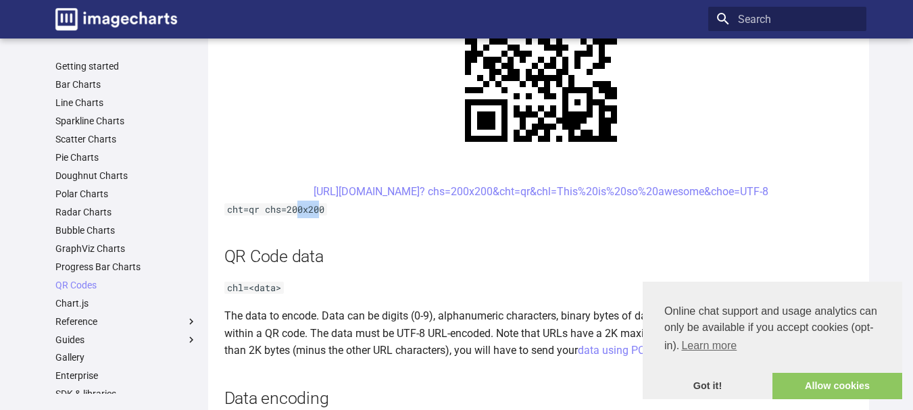  Describe the element at coordinates (126, 121) in the screenshot. I see `a: Sparkline Charts` at that location.